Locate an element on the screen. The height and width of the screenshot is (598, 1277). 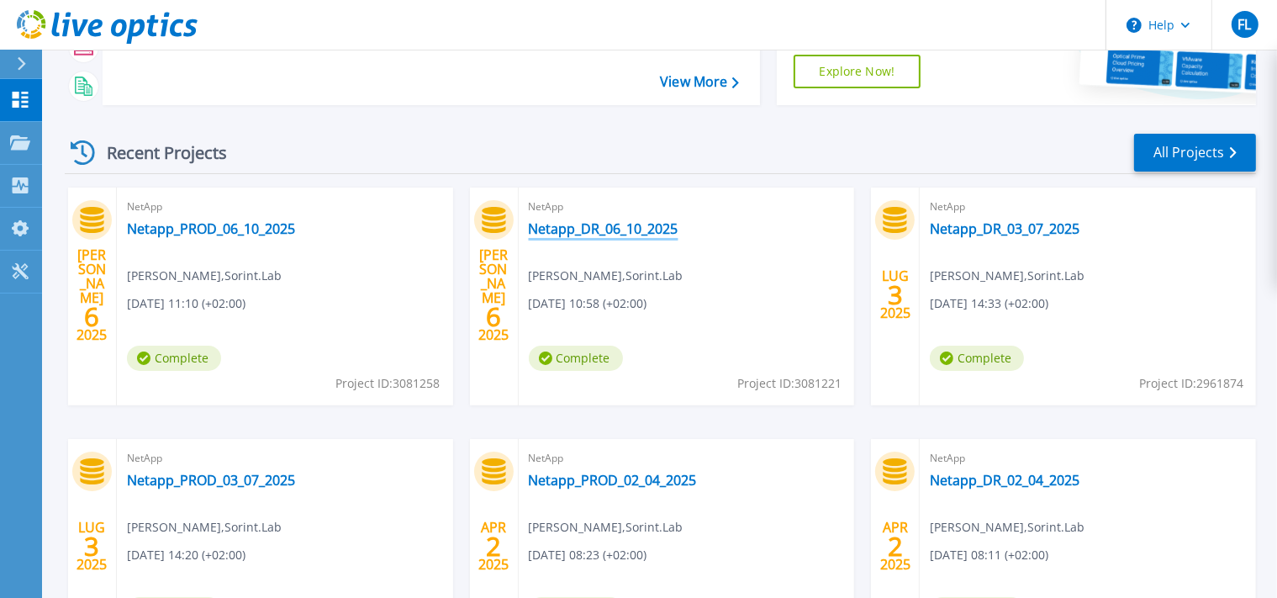
span: Project ID: 3081258 is located at coordinates (388, 383).